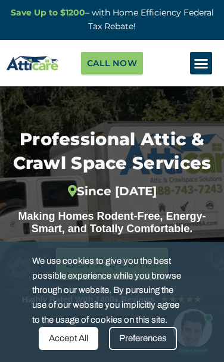 The height and width of the screenshot is (362, 224). I want to click on div: Making Homes Rodent-Free, Energy-Smart, and Totally Comfortable., so click(112, 223).